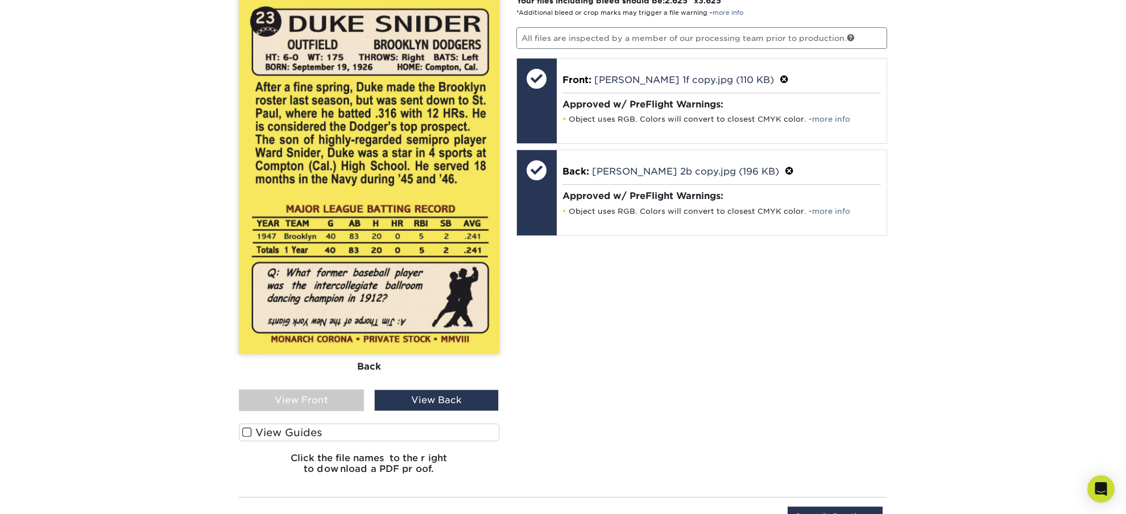  I want to click on small: *Additional bleed or crop marks may trigger a file warning –, so click(630, 13).